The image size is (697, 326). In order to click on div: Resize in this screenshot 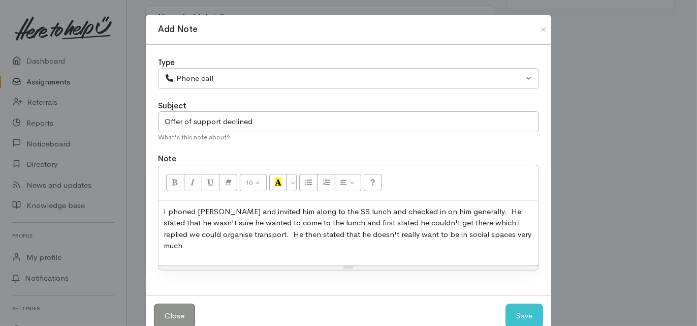, I will do `click(348, 267)`.